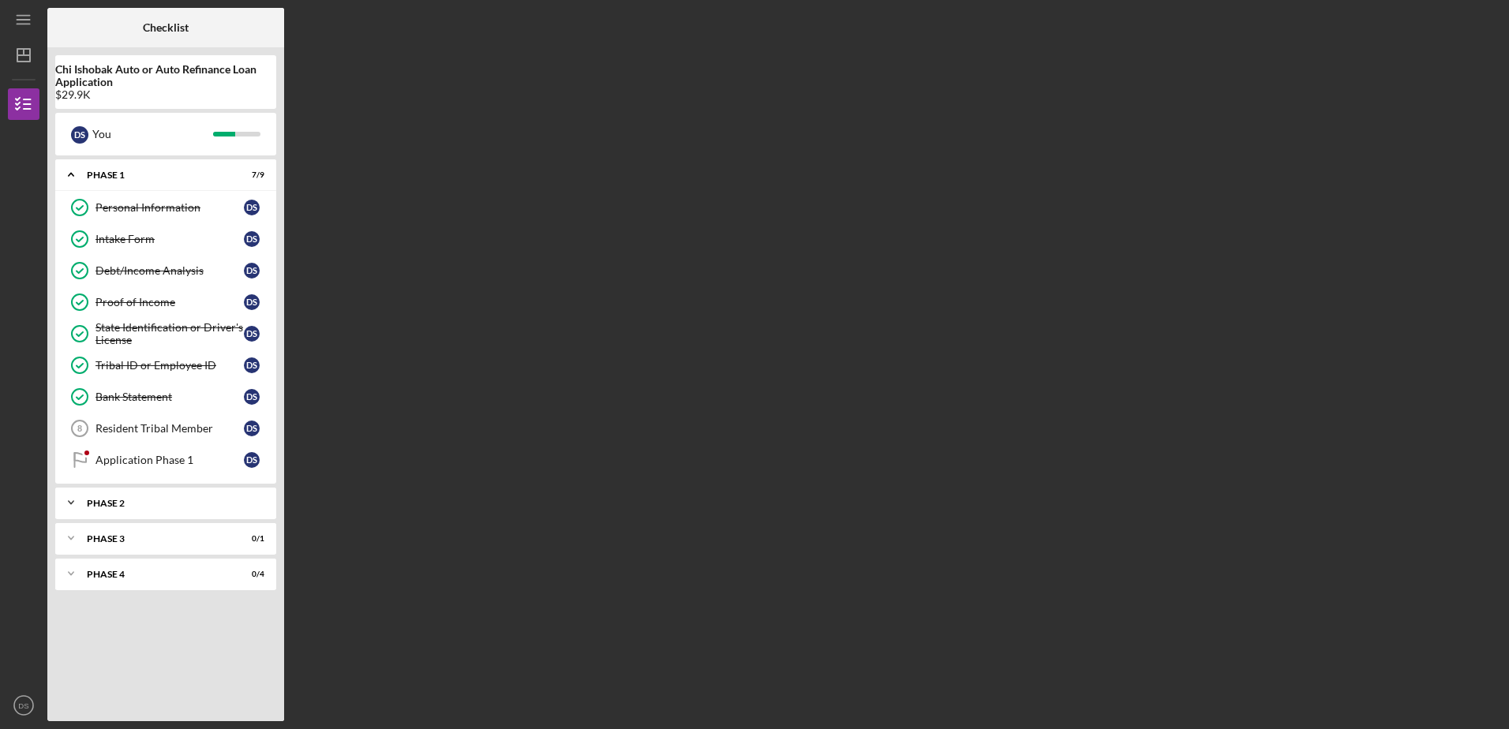 The image size is (1509, 729). Describe the element at coordinates (250, 539) in the screenshot. I see `div: 0 / 1` at that location.